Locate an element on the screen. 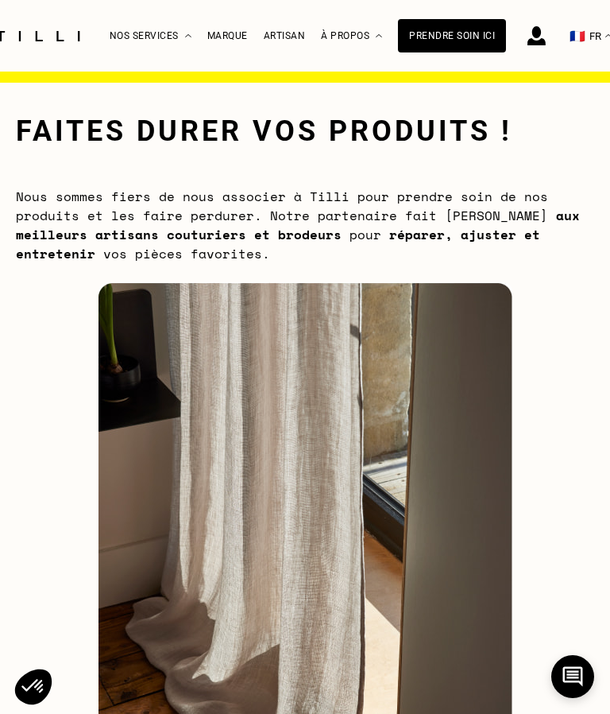  div: Prendre soin ici is located at coordinates (452, 36).